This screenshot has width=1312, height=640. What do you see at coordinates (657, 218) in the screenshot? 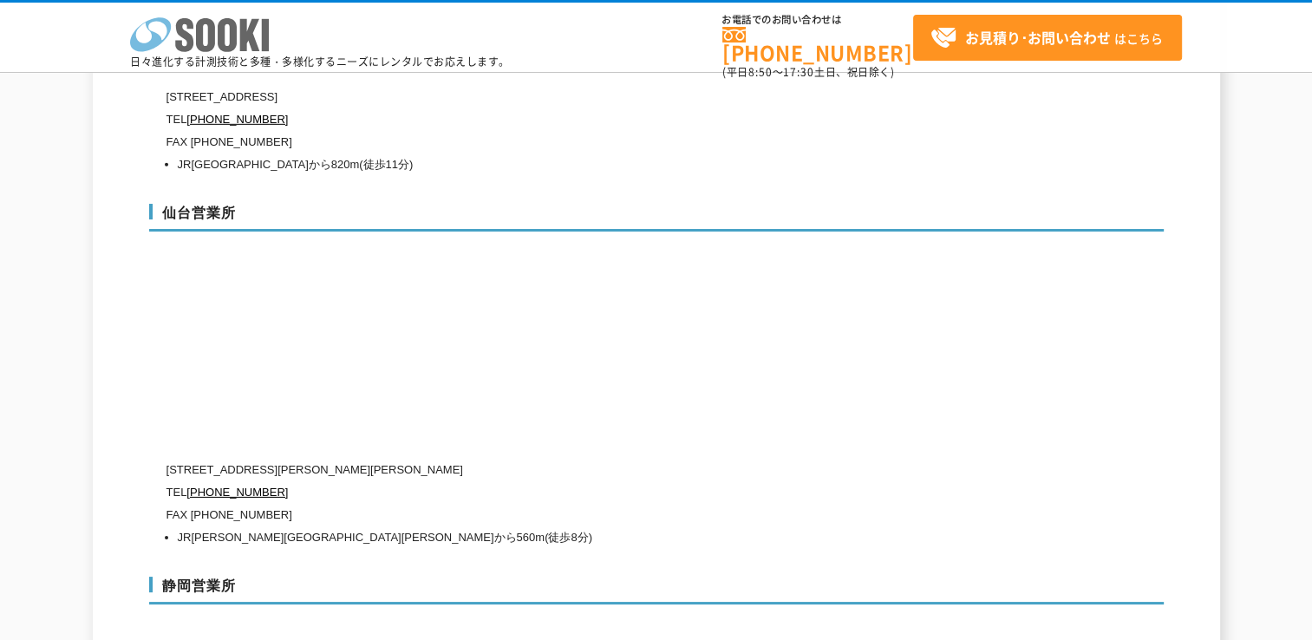
I see `h3: 仙台営業所` at bounding box center [657, 218].